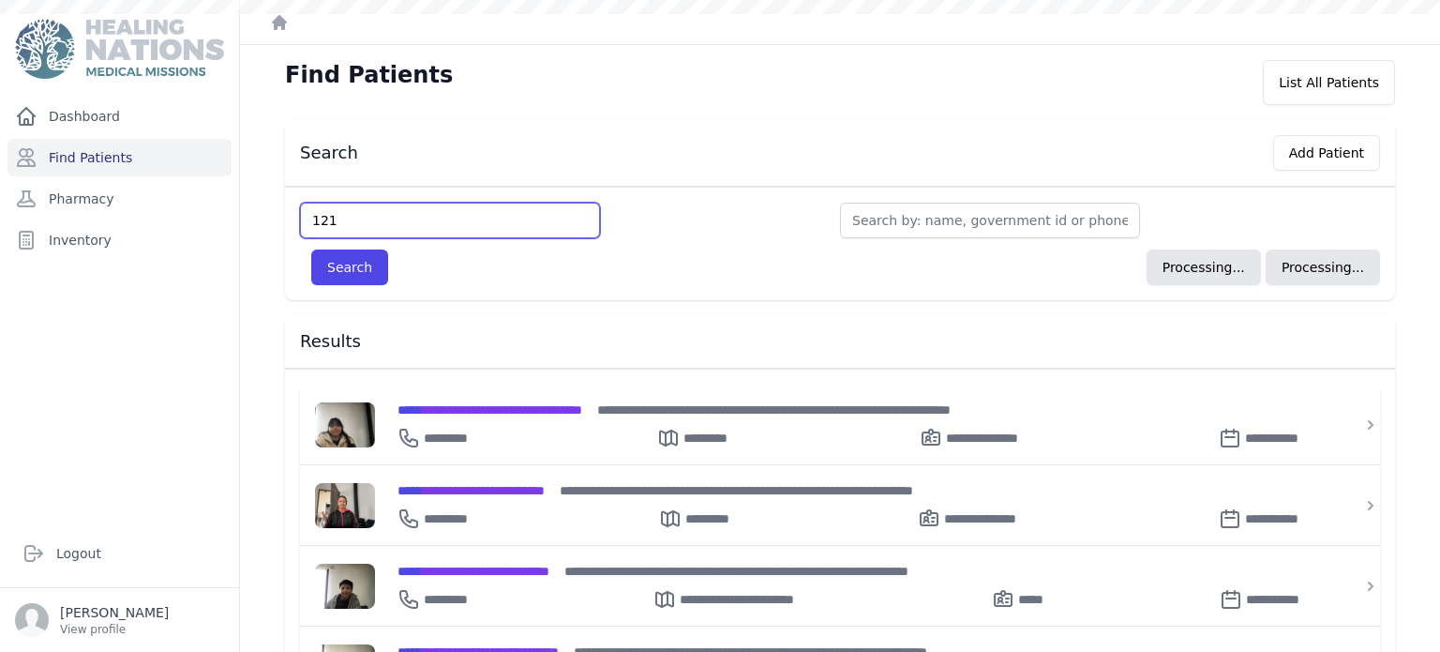  Describe the element at coordinates (840, 341) in the screenshot. I see `h3: Results` at that location.